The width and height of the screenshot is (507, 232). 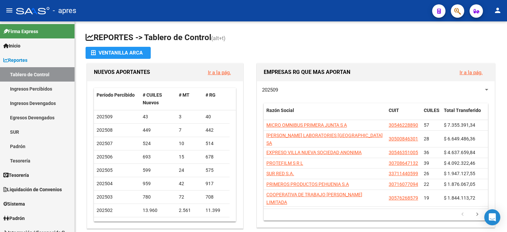 What do you see at coordinates (404, 163) in the screenshot?
I see `span: 30708647132` at bounding box center [404, 163].